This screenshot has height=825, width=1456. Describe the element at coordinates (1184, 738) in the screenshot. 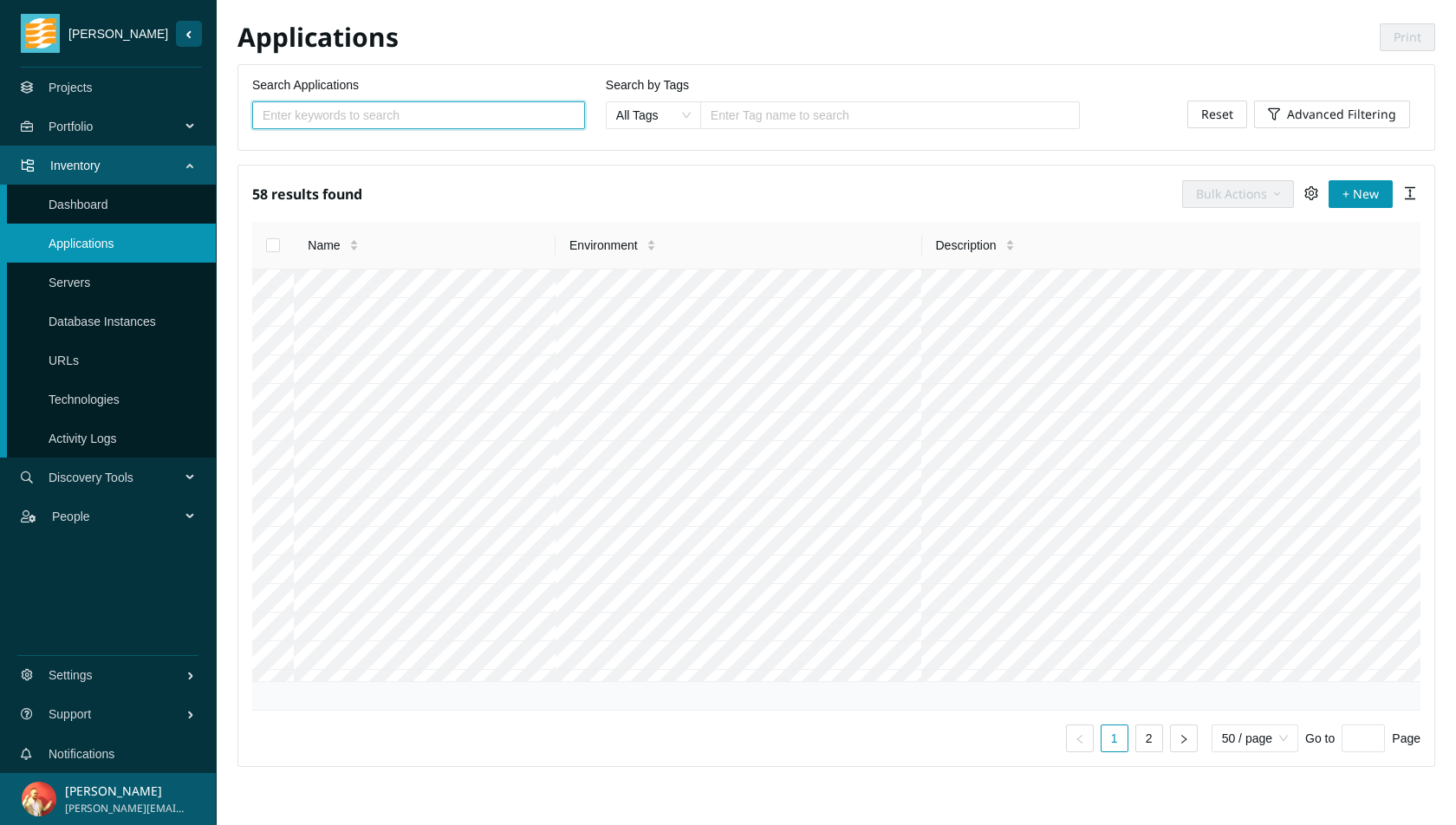

I see `li: Next Page` at that location.